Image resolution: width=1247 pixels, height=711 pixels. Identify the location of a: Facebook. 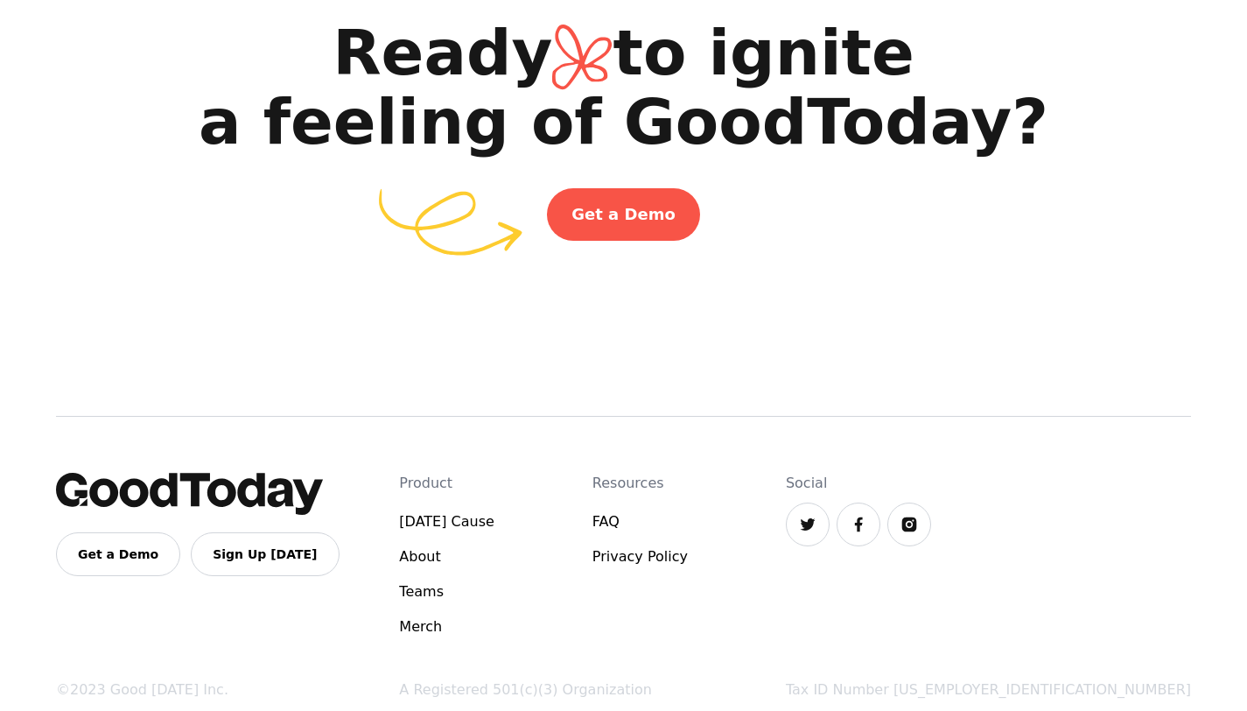
(859, 524).